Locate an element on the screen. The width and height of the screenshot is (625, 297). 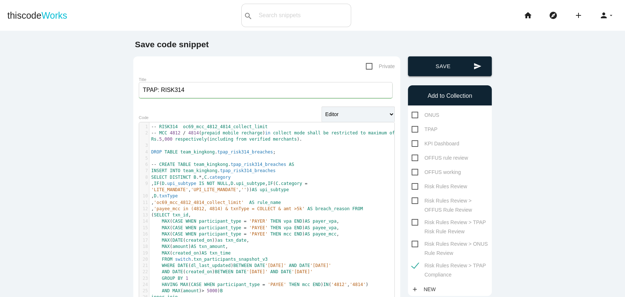
span: Risk Rules Review > TPAP Compliance is located at coordinates (449, 265).